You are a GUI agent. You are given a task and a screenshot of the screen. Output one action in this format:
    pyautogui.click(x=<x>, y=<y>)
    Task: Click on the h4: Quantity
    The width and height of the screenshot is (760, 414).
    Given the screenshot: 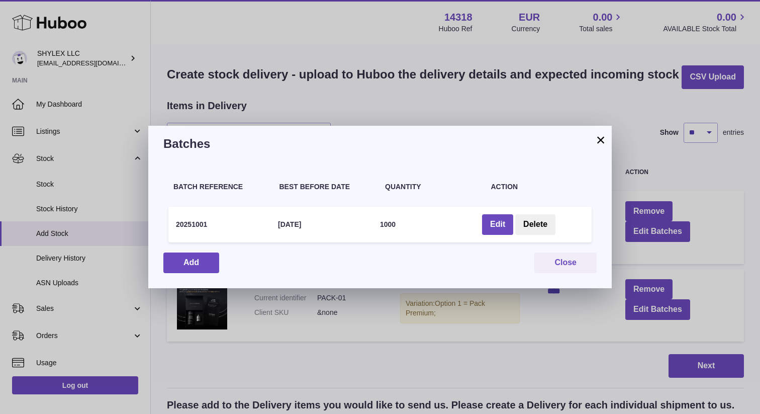 What is the action you would take?
    pyautogui.click(x=433, y=186)
    